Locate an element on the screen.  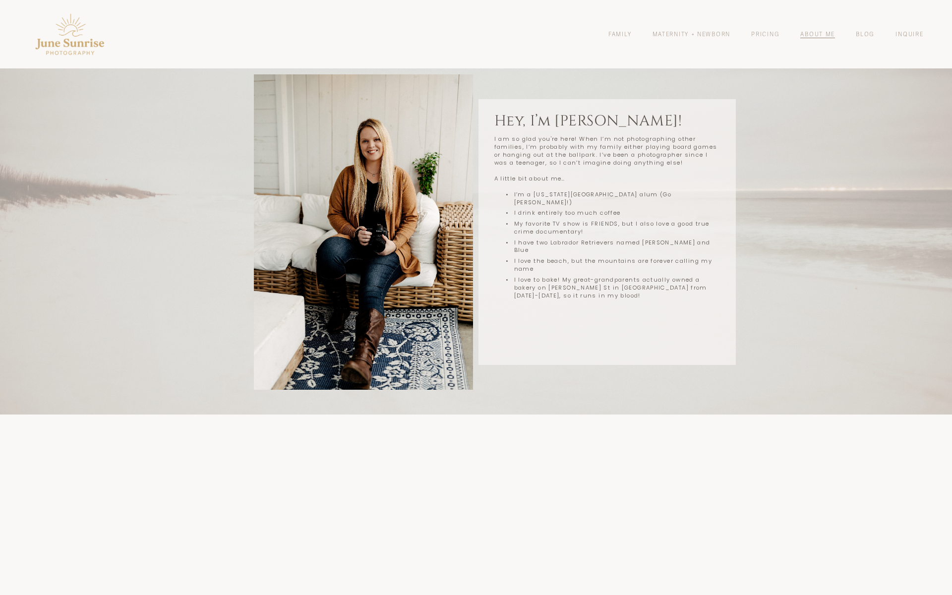
p: I am so glad you're here! When I’m not photographing other families, I’m probably with my family ... is located at coordinates (608, 151).